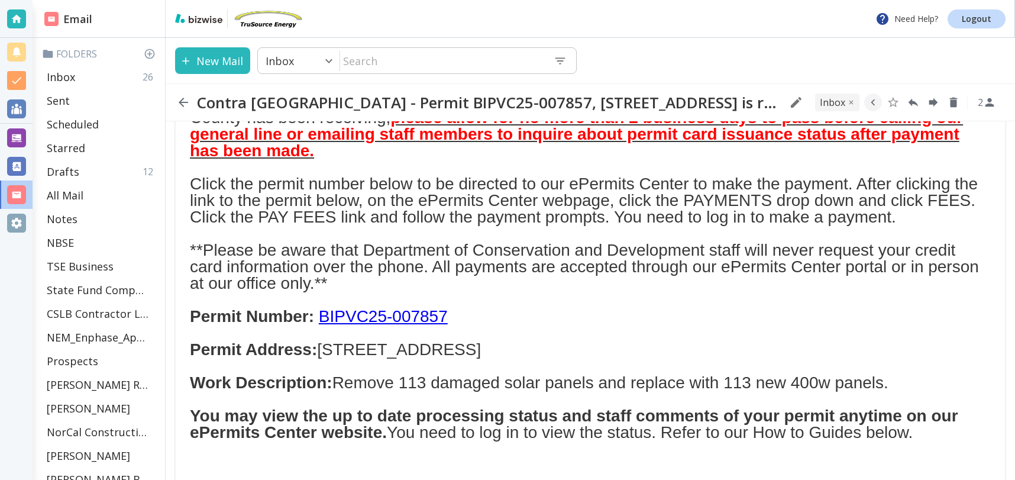 This screenshot has width=1015, height=480. Describe the element at coordinates (933, 102) in the screenshot. I see `button: Forward` at that location.